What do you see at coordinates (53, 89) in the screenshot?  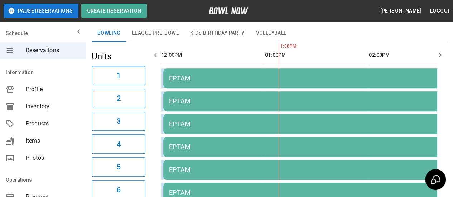 I see `span: Profile` at bounding box center [53, 89].